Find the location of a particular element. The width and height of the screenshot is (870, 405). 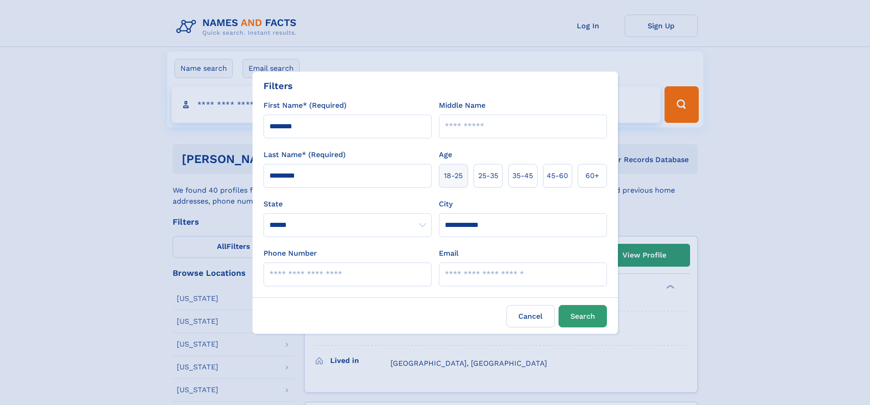

span: 18‑25 is located at coordinates (453, 176).